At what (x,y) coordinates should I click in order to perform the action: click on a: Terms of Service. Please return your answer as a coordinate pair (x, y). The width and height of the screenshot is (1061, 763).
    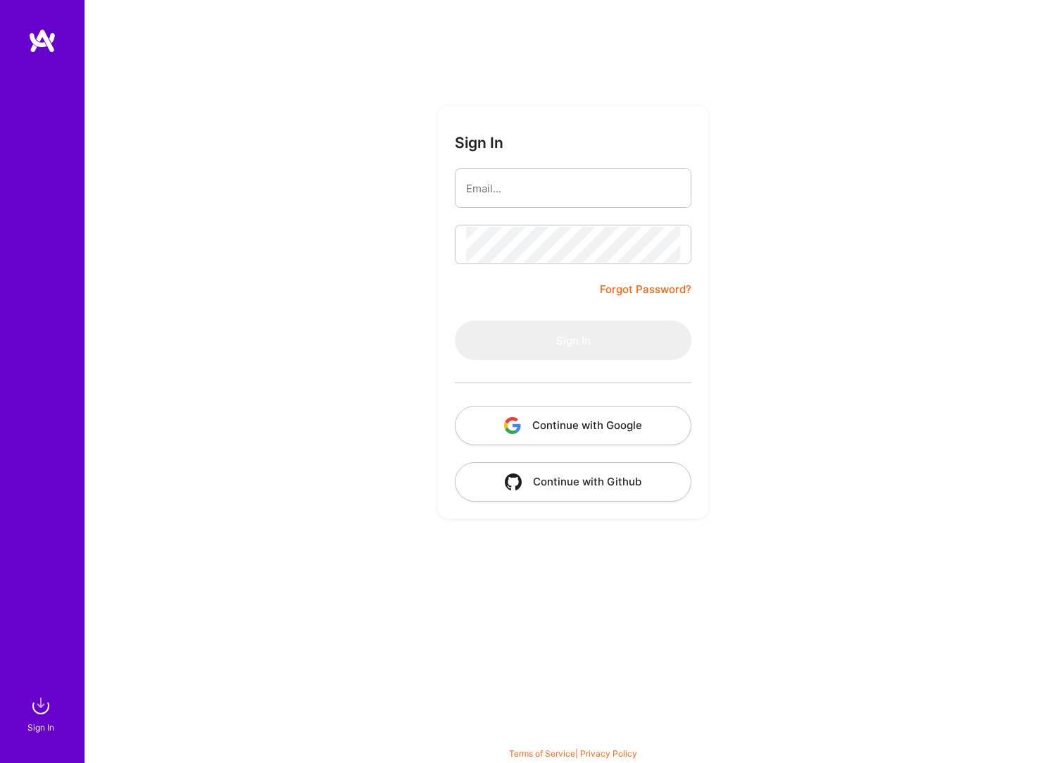
    Looking at the image, I should click on (542, 753).